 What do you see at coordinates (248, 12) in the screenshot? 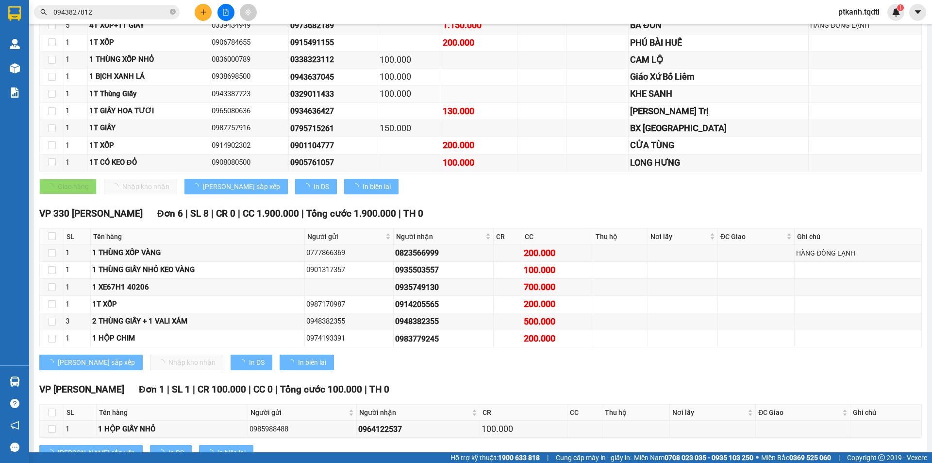
I see `span: aim` at bounding box center [248, 12].